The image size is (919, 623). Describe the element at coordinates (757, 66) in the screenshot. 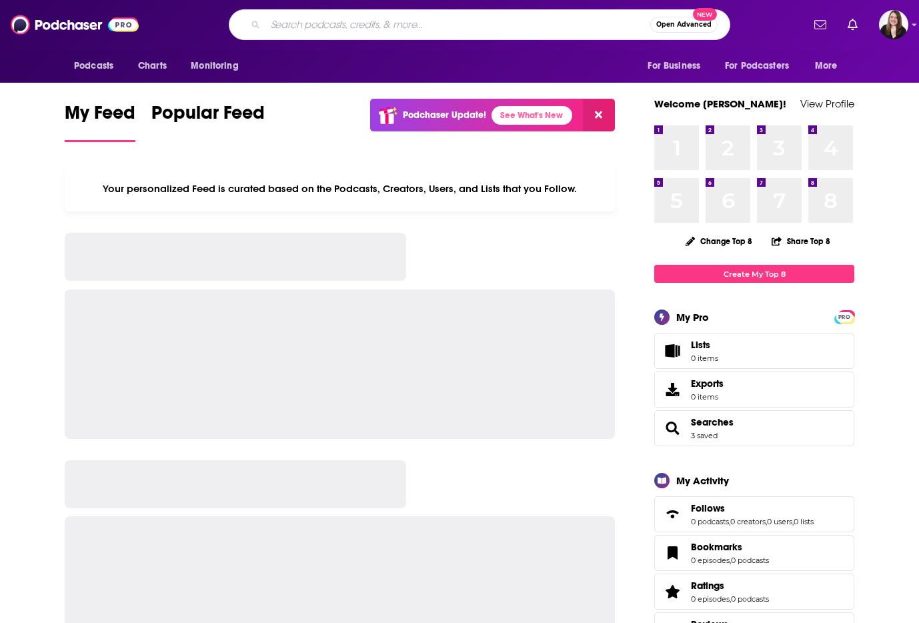

I see `span: For Podcasters` at that location.